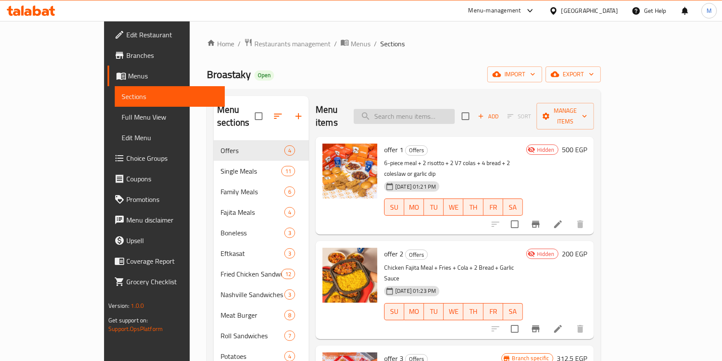 This screenshot has height=361, width=722. Describe the element at coordinates (330, 116) in the screenshot. I see `h2: Menu items` at that location.